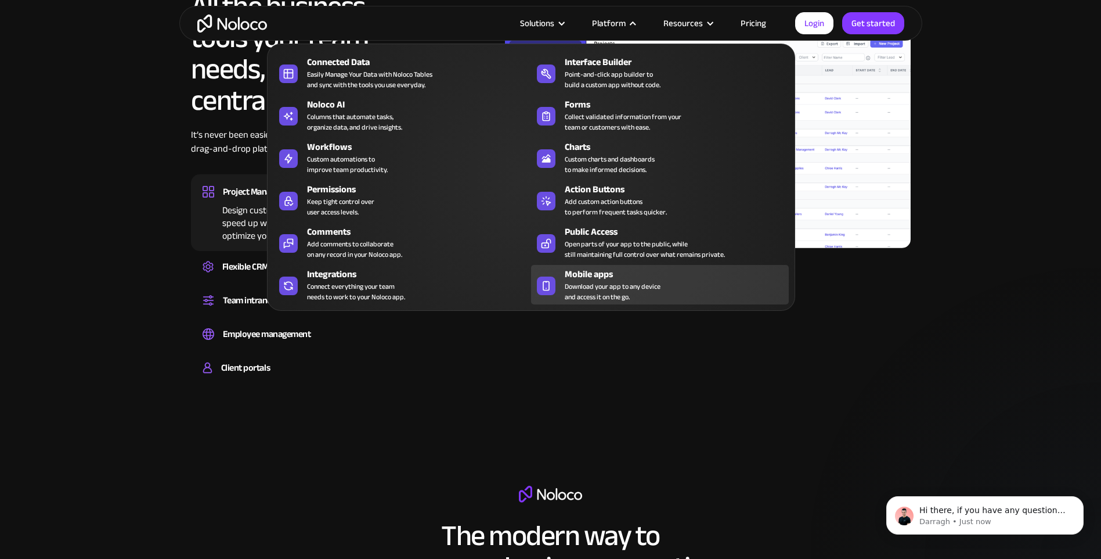  Describe the element at coordinates (422, 62) in the screenshot. I see `div: Connected Data` at that location.